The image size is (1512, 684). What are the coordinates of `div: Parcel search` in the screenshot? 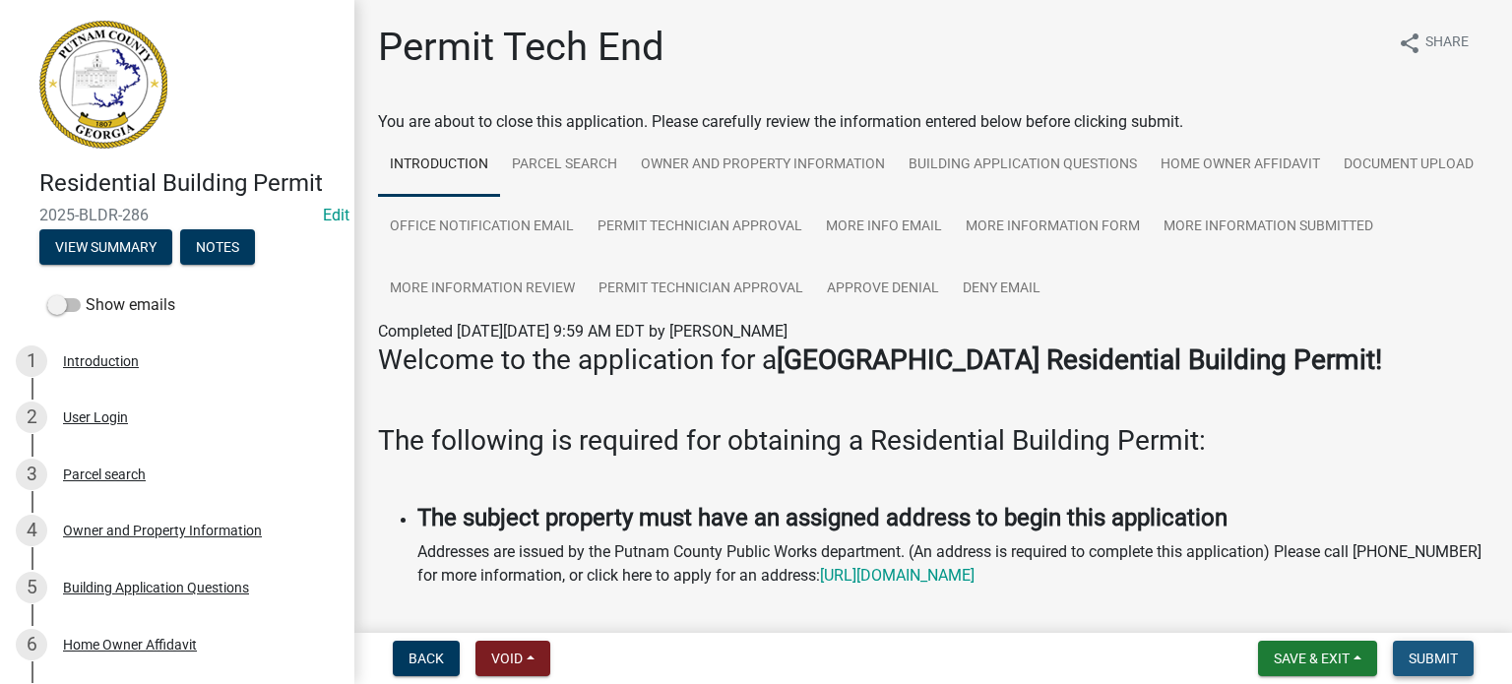 It's located at (104, 475).